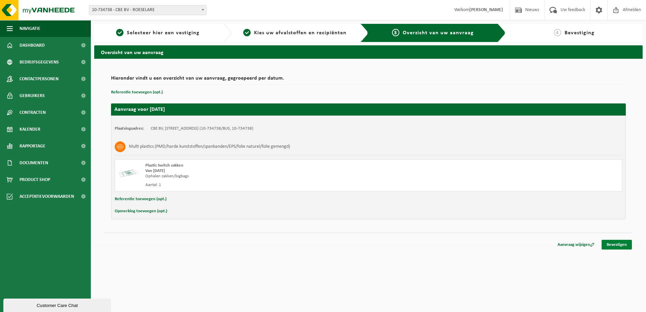  What do you see at coordinates (617, 245) in the screenshot?
I see `a: Bevestigen` at bounding box center [617, 245].